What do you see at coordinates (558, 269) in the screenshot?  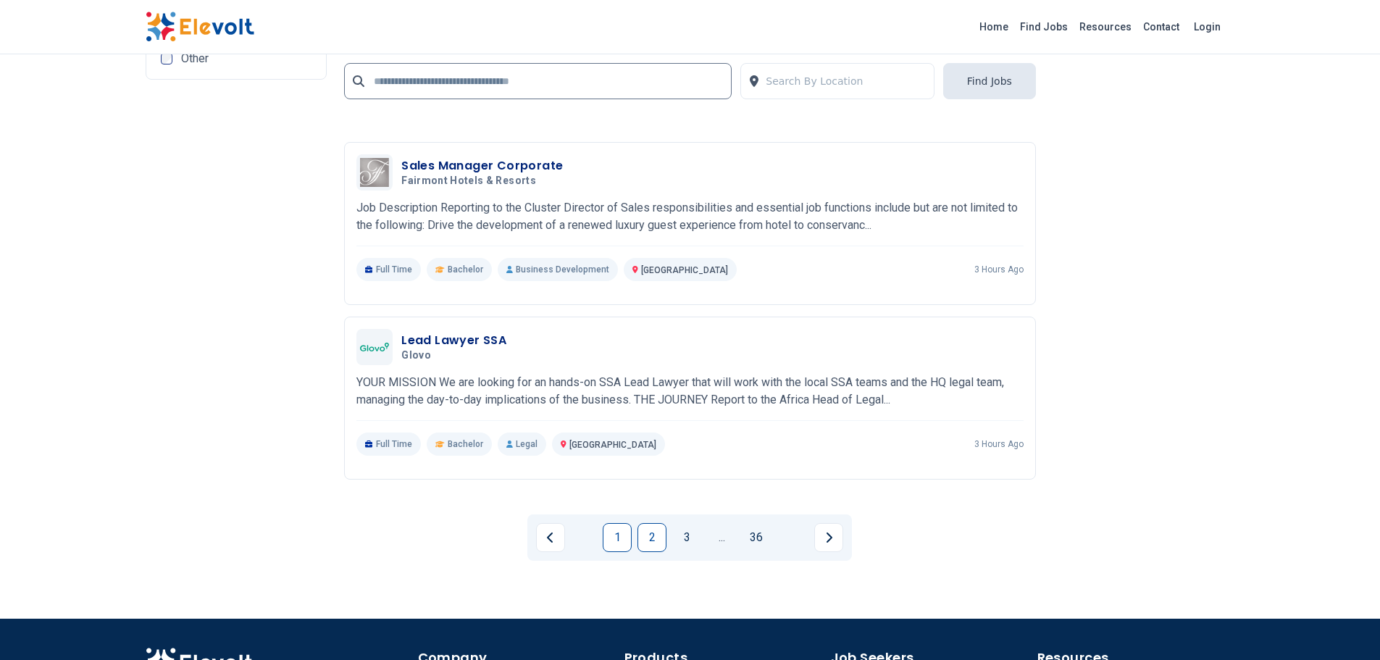 I see `p: Business Development` at bounding box center [558, 269].